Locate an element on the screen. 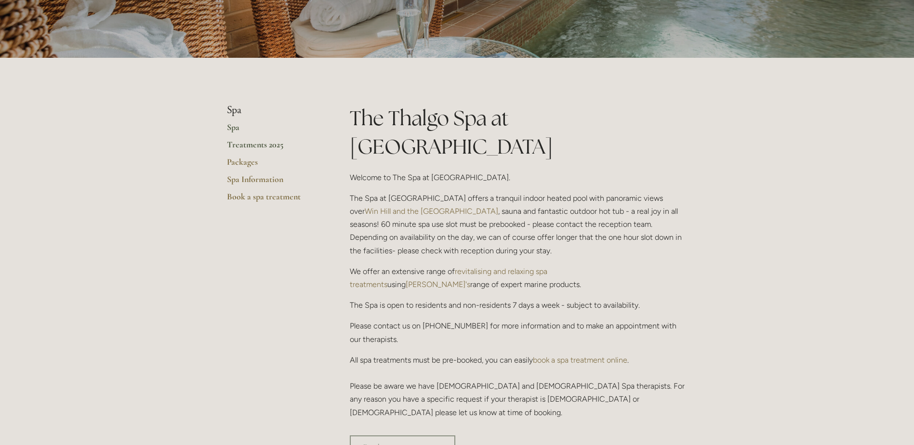 The image size is (914, 445). a: Spa is located at coordinates (273, 131).